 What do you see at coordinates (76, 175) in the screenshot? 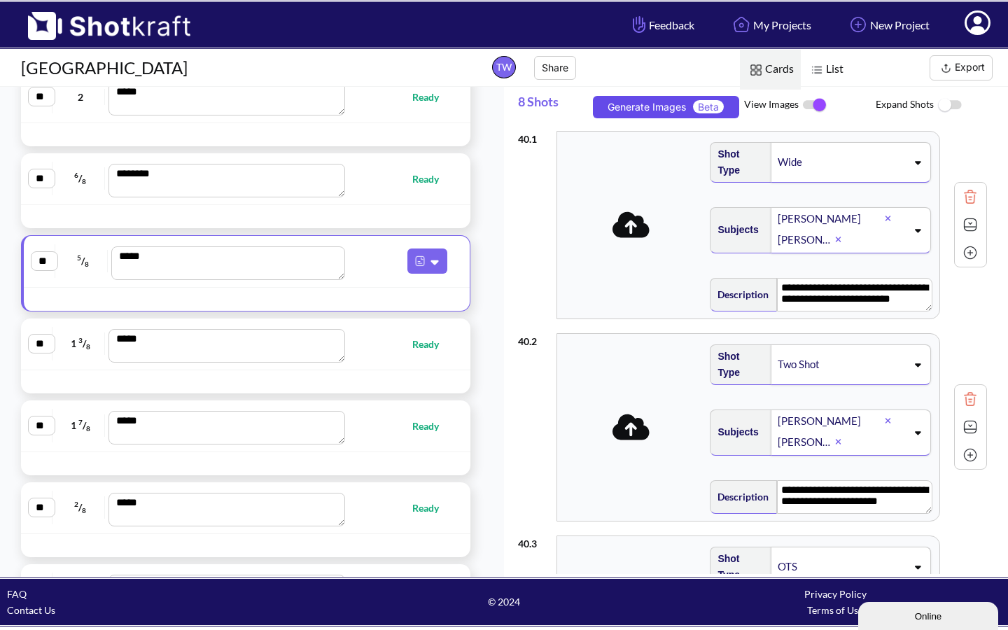
I see `span: 6` at bounding box center [76, 175].